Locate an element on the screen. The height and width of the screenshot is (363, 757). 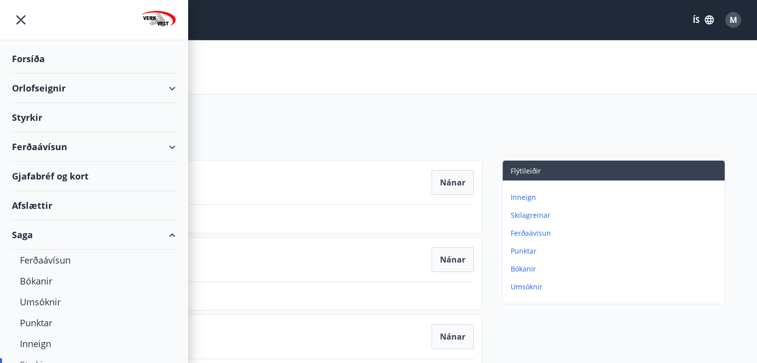
div: Saga is located at coordinates (94, 235).